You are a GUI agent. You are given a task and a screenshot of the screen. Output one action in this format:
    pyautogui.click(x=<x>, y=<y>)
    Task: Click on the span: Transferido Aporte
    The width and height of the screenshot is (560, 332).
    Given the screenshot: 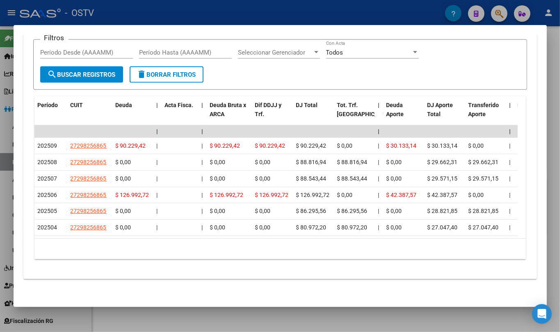 What is the action you would take?
    pyautogui.click(x=484, y=110)
    